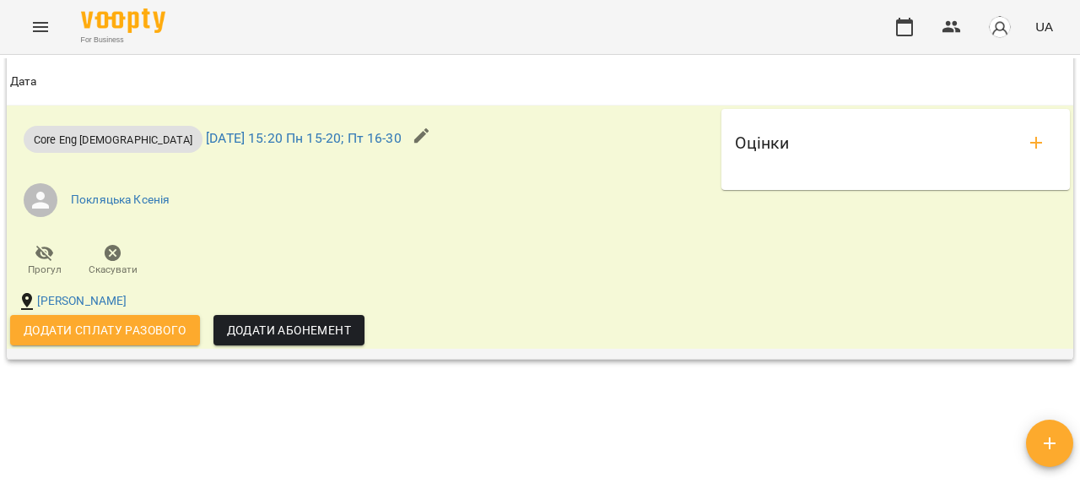  I want to click on button: add evaluations, so click(1036, 143).